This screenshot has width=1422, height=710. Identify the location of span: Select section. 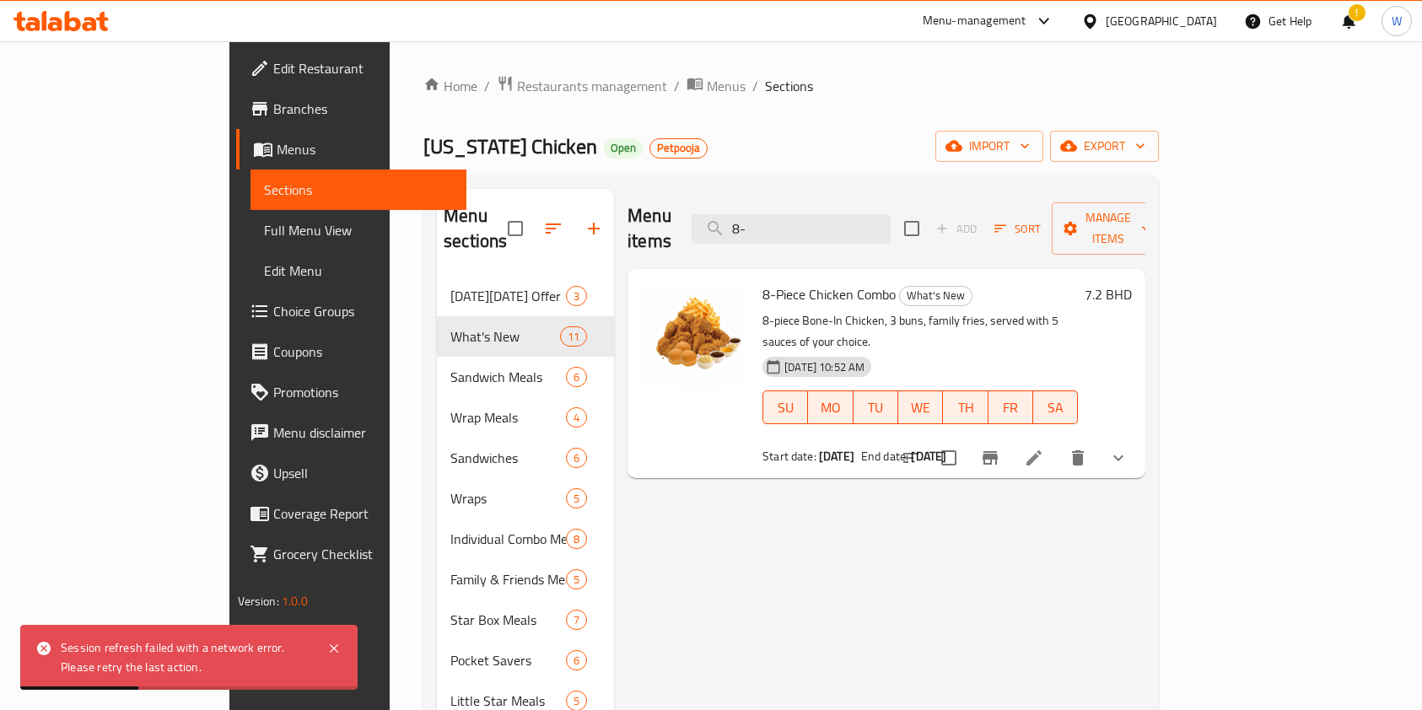
(912, 229).